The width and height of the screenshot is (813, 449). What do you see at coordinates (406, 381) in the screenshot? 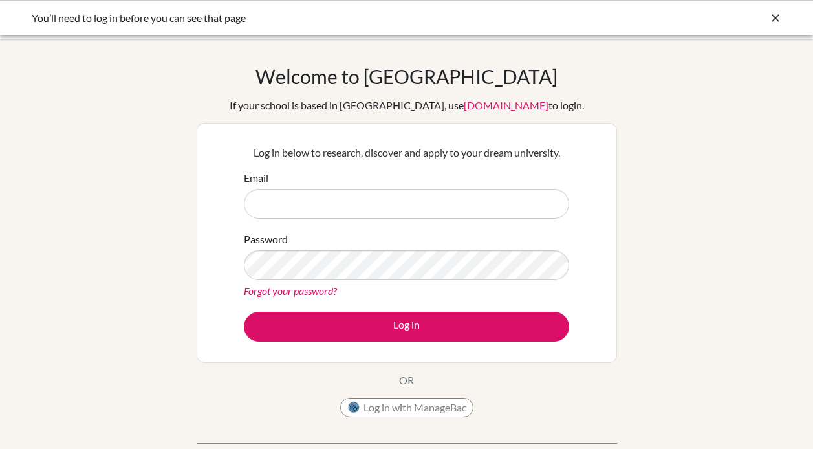
I see `p: OR` at bounding box center [406, 381].